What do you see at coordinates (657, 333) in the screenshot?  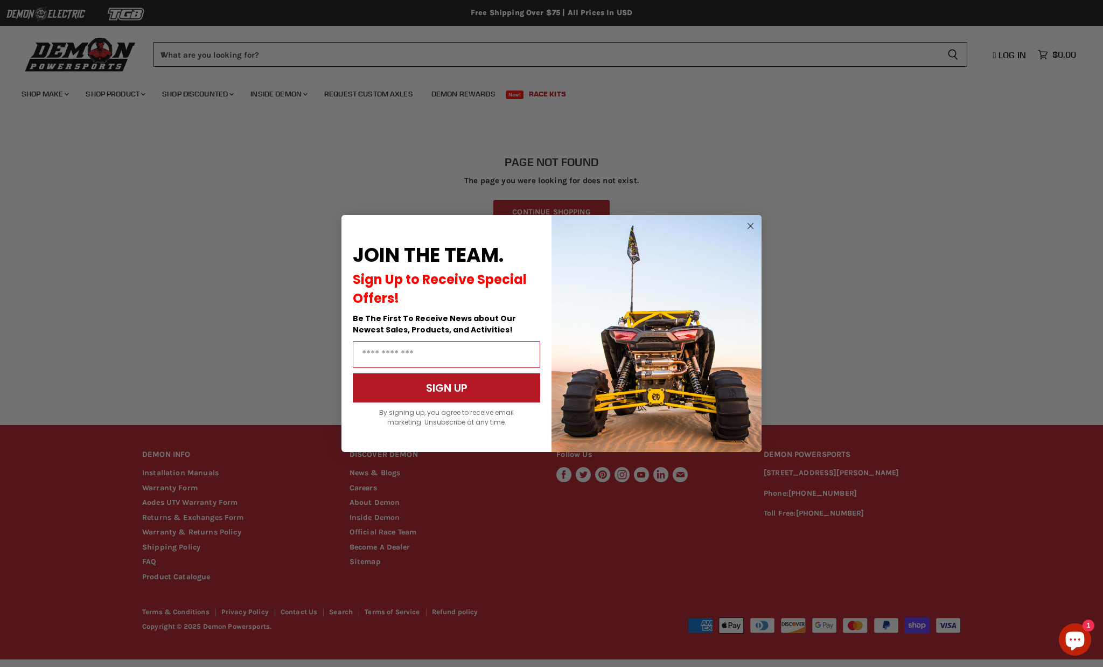 I see `img: a9095488-b6e7-41ba-879d-588abfab540b.jpeg` at bounding box center [657, 333].